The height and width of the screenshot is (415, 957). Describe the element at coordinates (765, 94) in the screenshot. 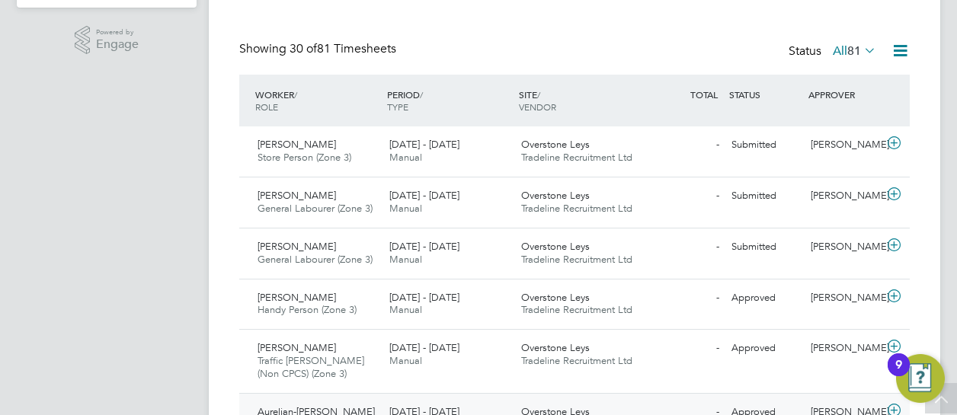

I see `div: STATUS` at that location.